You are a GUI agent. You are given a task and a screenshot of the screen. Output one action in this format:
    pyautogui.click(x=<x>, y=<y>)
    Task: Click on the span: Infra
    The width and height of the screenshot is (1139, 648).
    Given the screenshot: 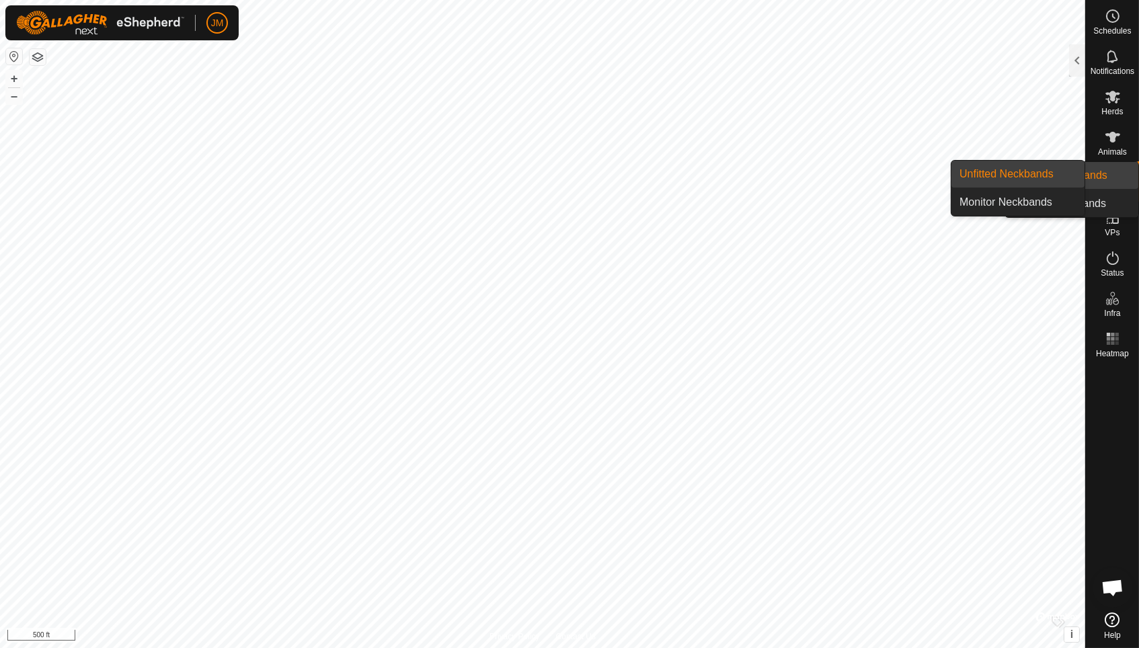 What is the action you would take?
    pyautogui.click(x=1112, y=313)
    